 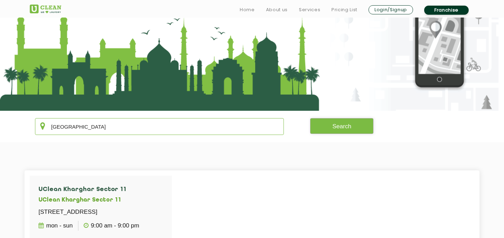 What do you see at coordinates (277, 10) in the screenshot?
I see `a: About us` at bounding box center [277, 10].